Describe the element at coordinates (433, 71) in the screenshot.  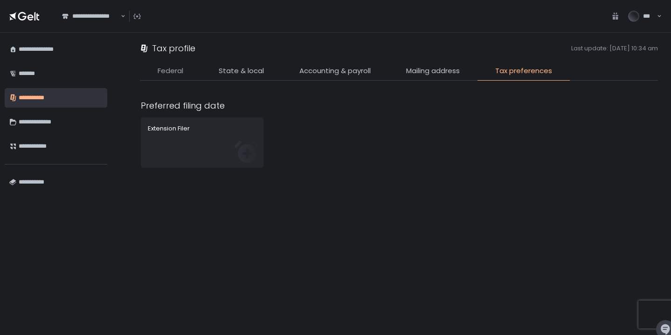
I see `span: Mailing address` at that location.